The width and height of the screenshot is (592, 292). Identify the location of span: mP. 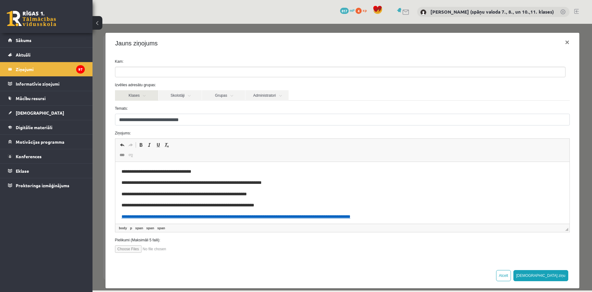
(352, 10).